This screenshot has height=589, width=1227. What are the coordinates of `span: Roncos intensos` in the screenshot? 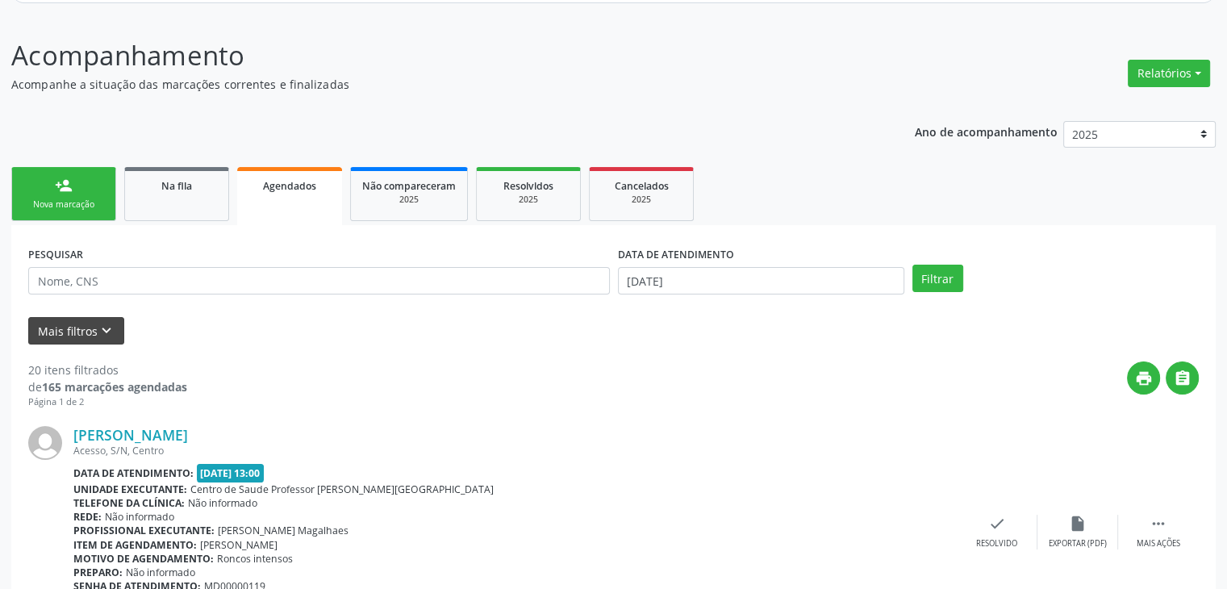 It's located at (255, 558).